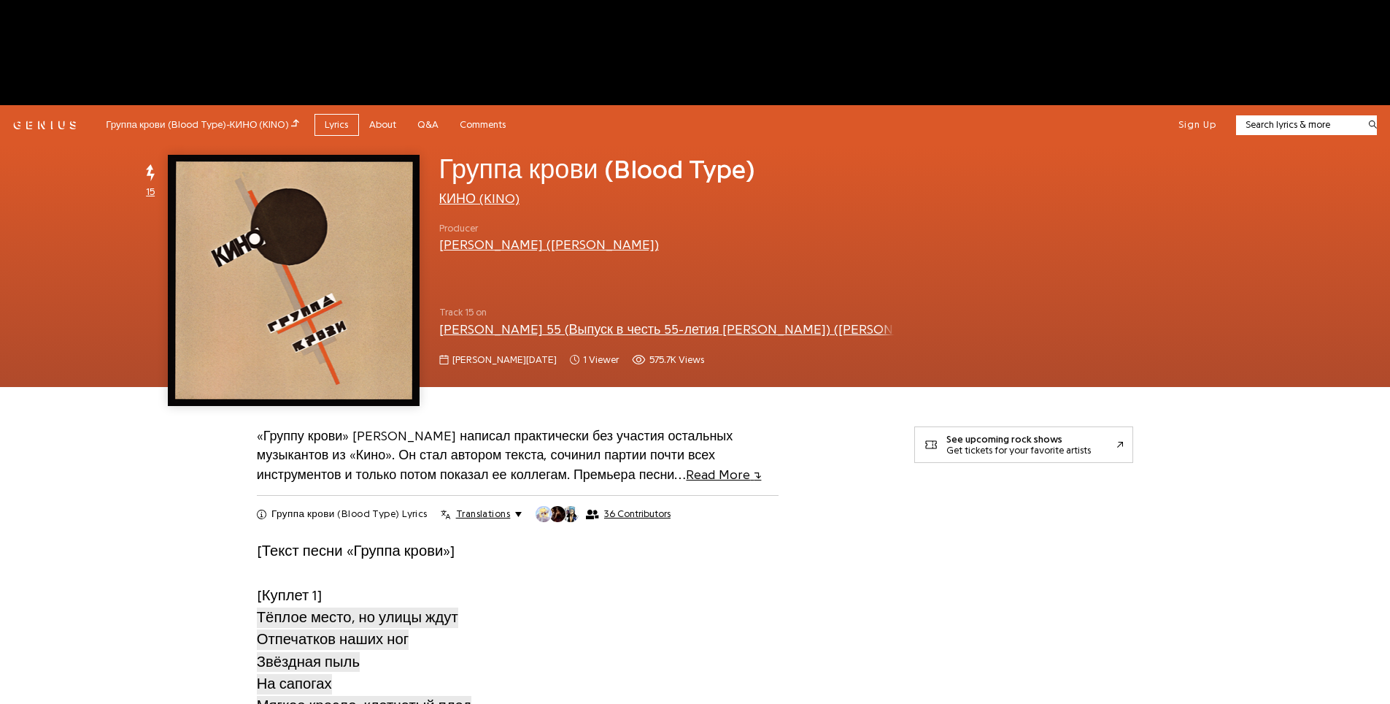 Image resolution: width=1390 pixels, height=704 pixels. Describe the element at coordinates (308, 673) in the screenshot. I see `span: Звёздная пыль На сапогах` at that location.